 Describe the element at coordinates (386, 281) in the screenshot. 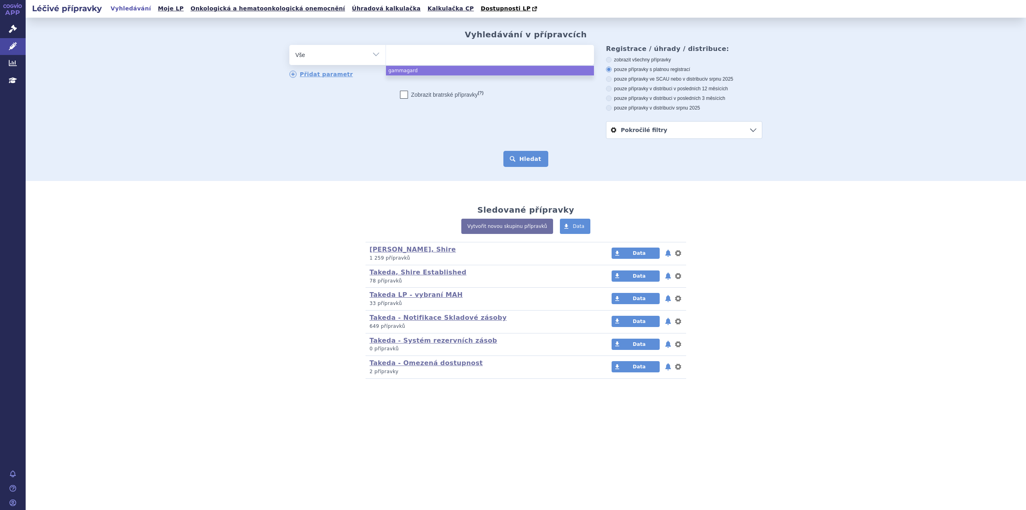

I see `span: 78 přípravků` at that location.